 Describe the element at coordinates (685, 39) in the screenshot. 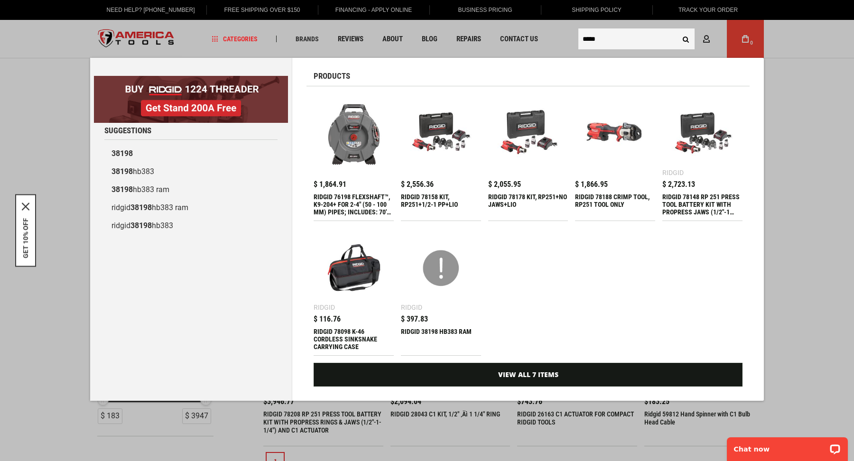

I see `button: Search` at that location.